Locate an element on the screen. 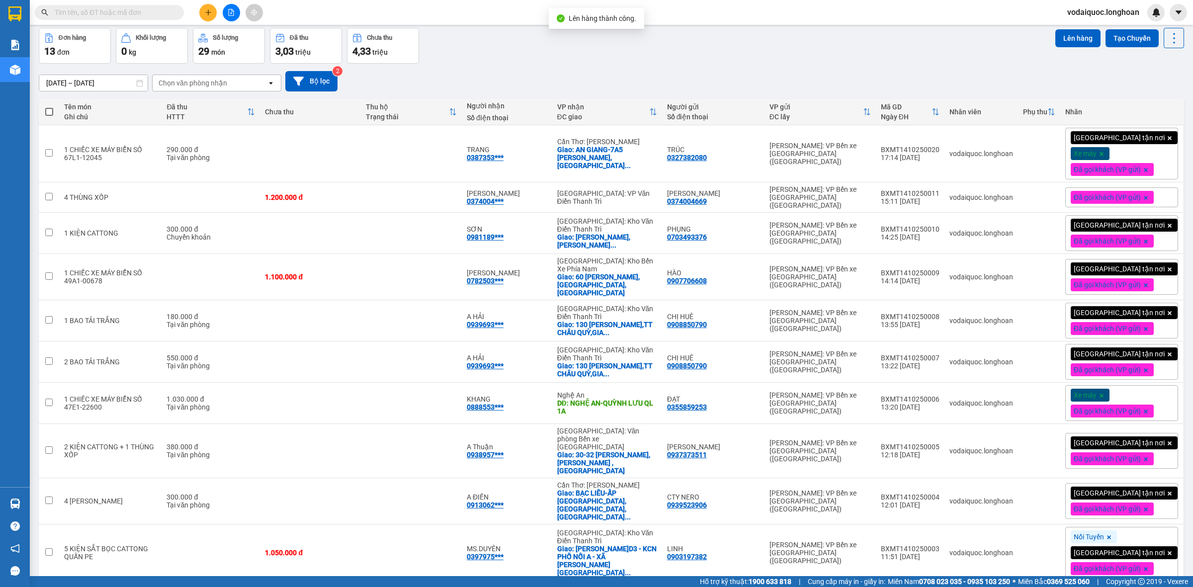 The width and height of the screenshot is (1193, 587). div: Chưa thu is located at coordinates (379, 38).